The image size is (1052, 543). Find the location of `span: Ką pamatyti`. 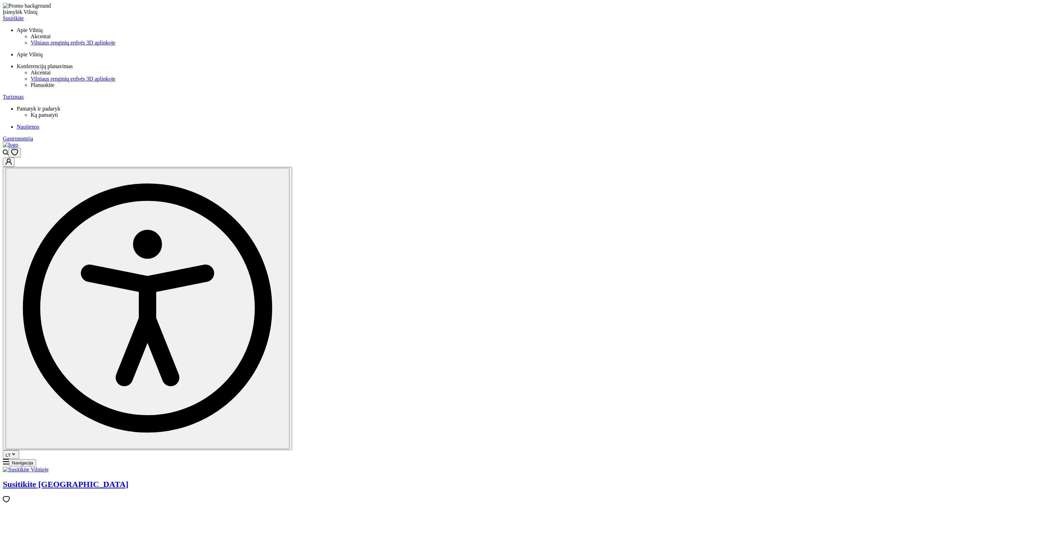

span: Ką pamatyti is located at coordinates (44, 115).